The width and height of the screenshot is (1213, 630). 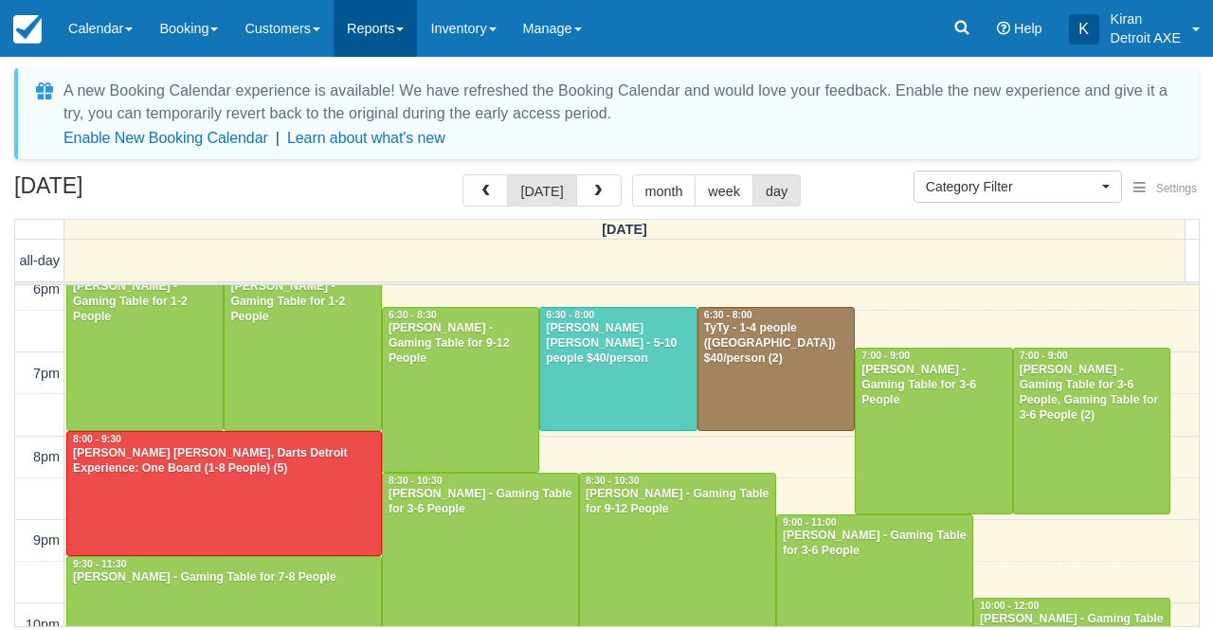 What do you see at coordinates (724, 191) in the screenshot?
I see `button: week` at bounding box center [724, 191].